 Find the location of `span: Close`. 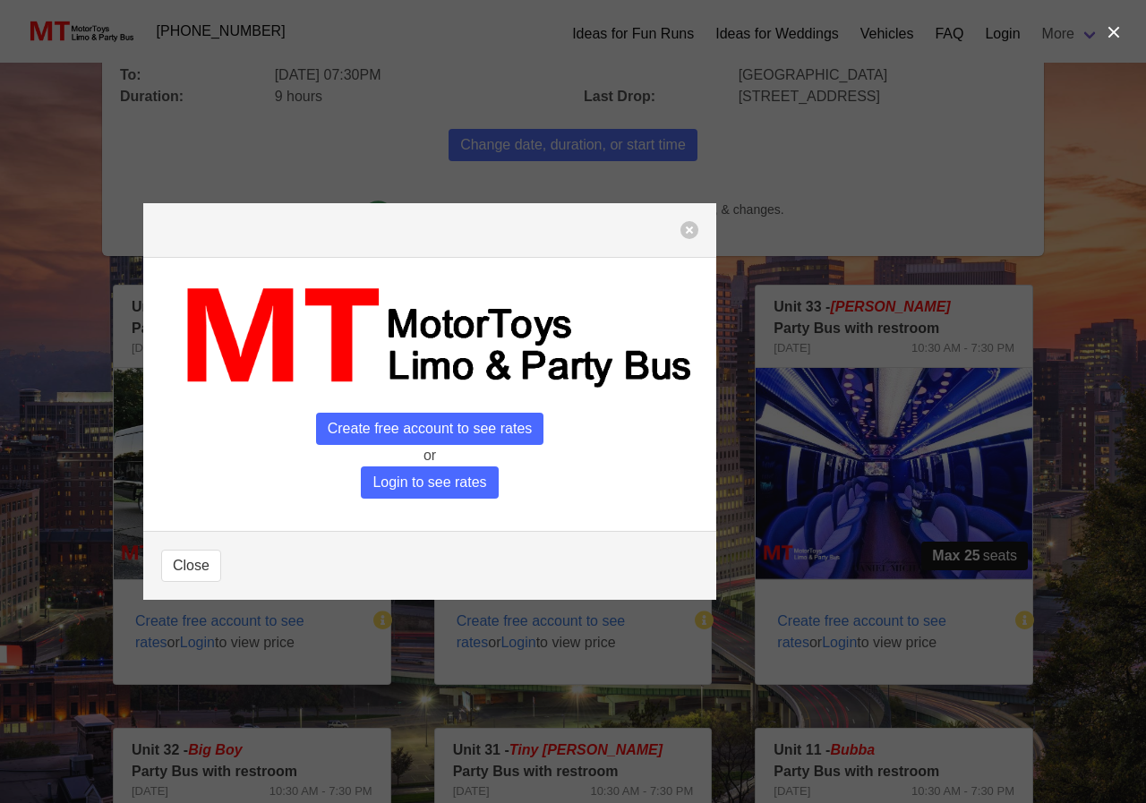

span: Close is located at coordinates (191, 566).